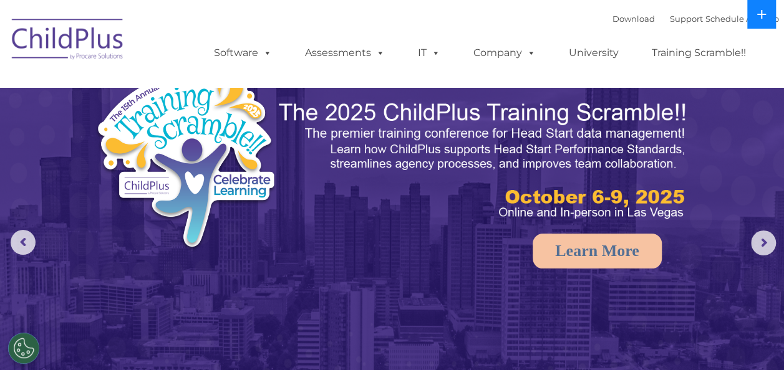 Image resolution: width=784 pixels, height=370 pixels. I want to click on a: Download, so click(633, 19).